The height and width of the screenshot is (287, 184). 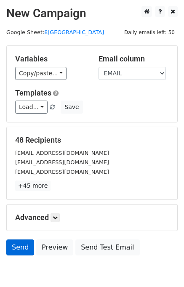 I want to click on a: Send Test Email, so click(x=107, y=248).